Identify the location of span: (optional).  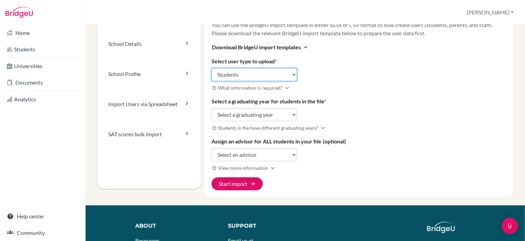
(335, 141).